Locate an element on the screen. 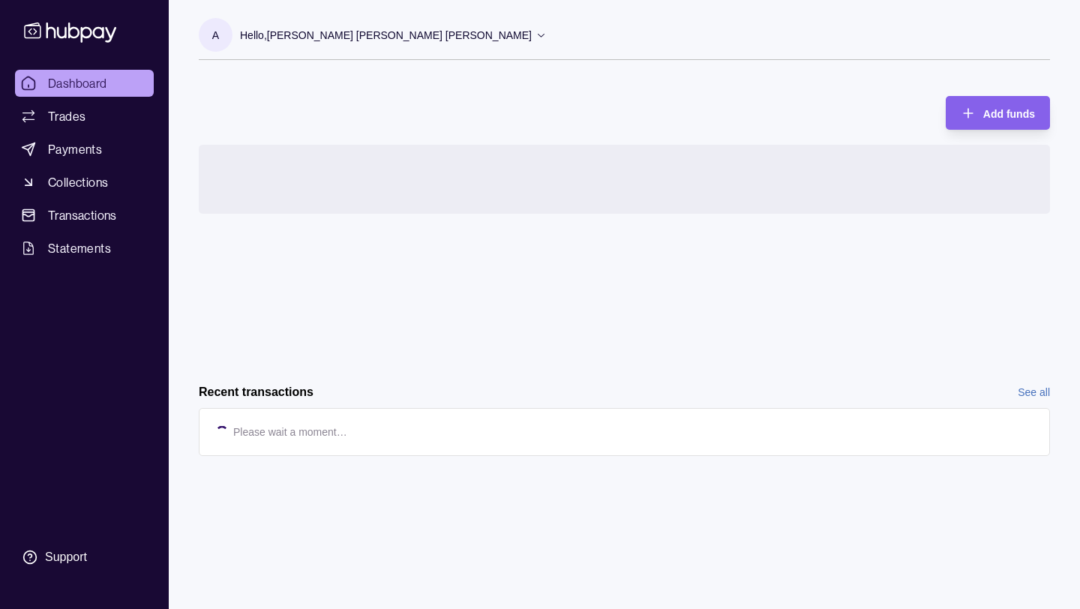 Image resolution: width=1080 pixels, height=609 pixels. span: Payments is located at coordinates (75, 149).